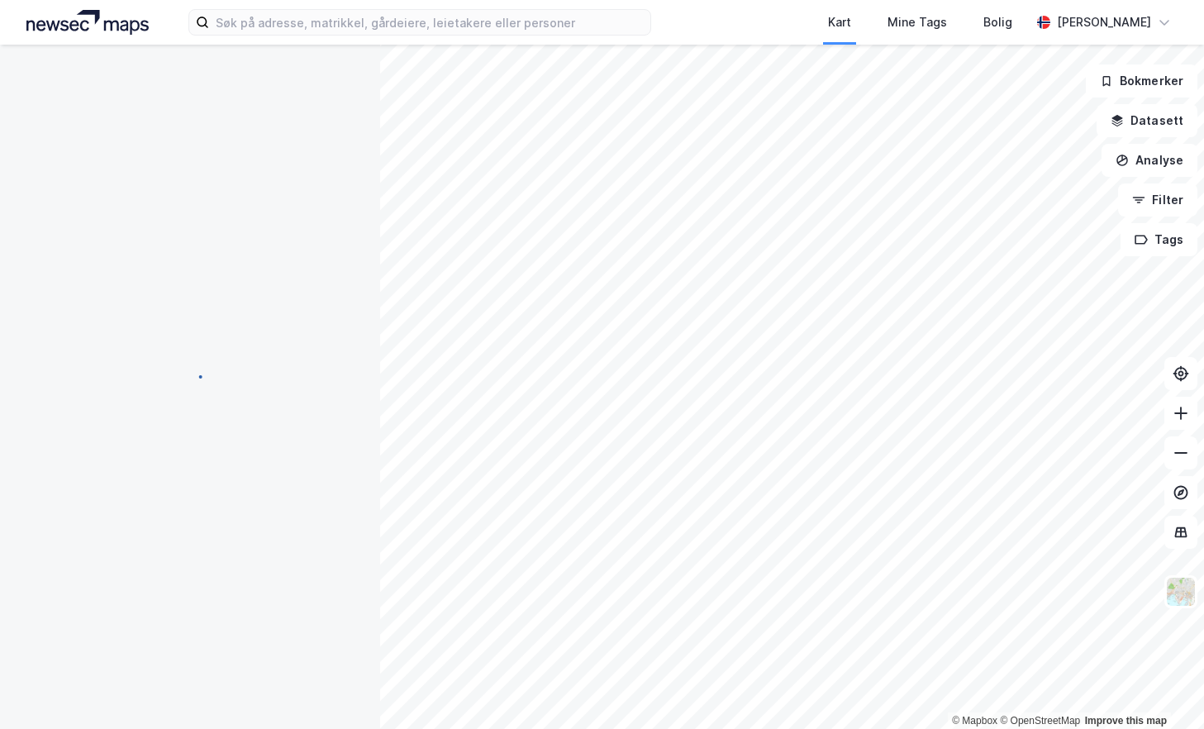 The height and width of the screenshot is (729, 1204). Describe the element at coordinates (1039, 720) in the screenshot. I see `a: OpenStreetMap` at that location.